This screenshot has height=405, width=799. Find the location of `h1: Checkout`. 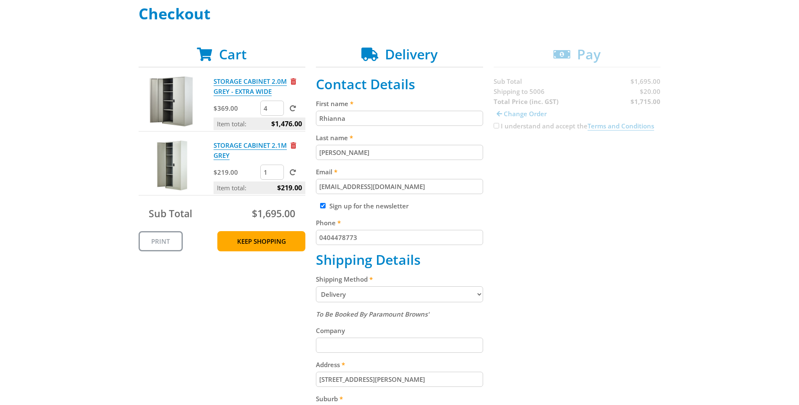

h1: Checkout is located at coordinates (400, 14).